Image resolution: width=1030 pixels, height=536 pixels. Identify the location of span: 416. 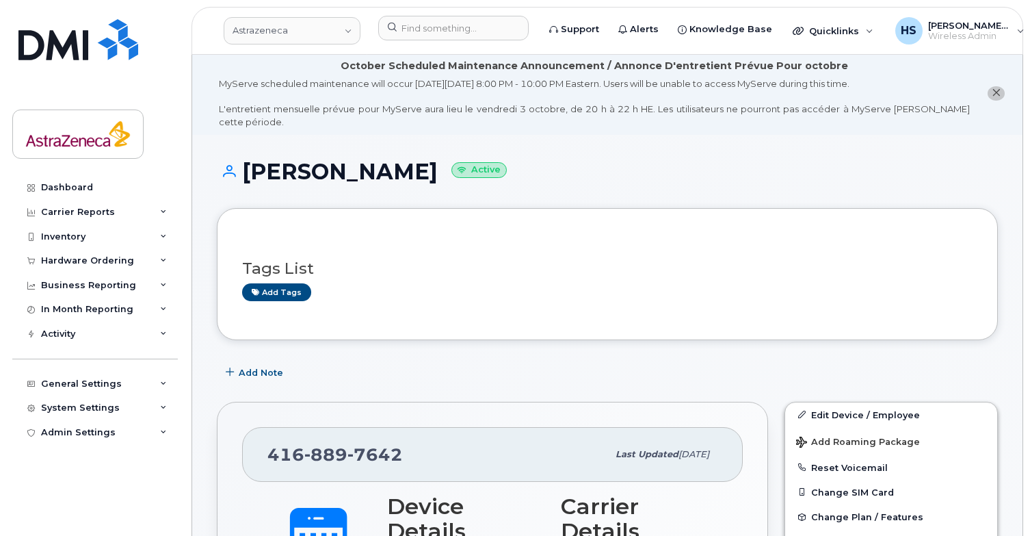
(335, 454).